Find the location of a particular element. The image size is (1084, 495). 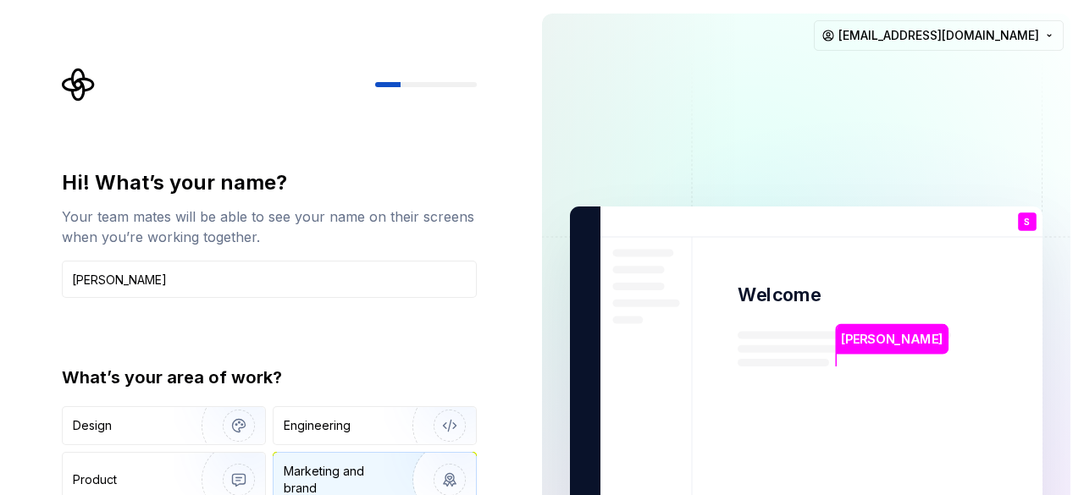

p: Welcome is located at coordinates (779, 295).